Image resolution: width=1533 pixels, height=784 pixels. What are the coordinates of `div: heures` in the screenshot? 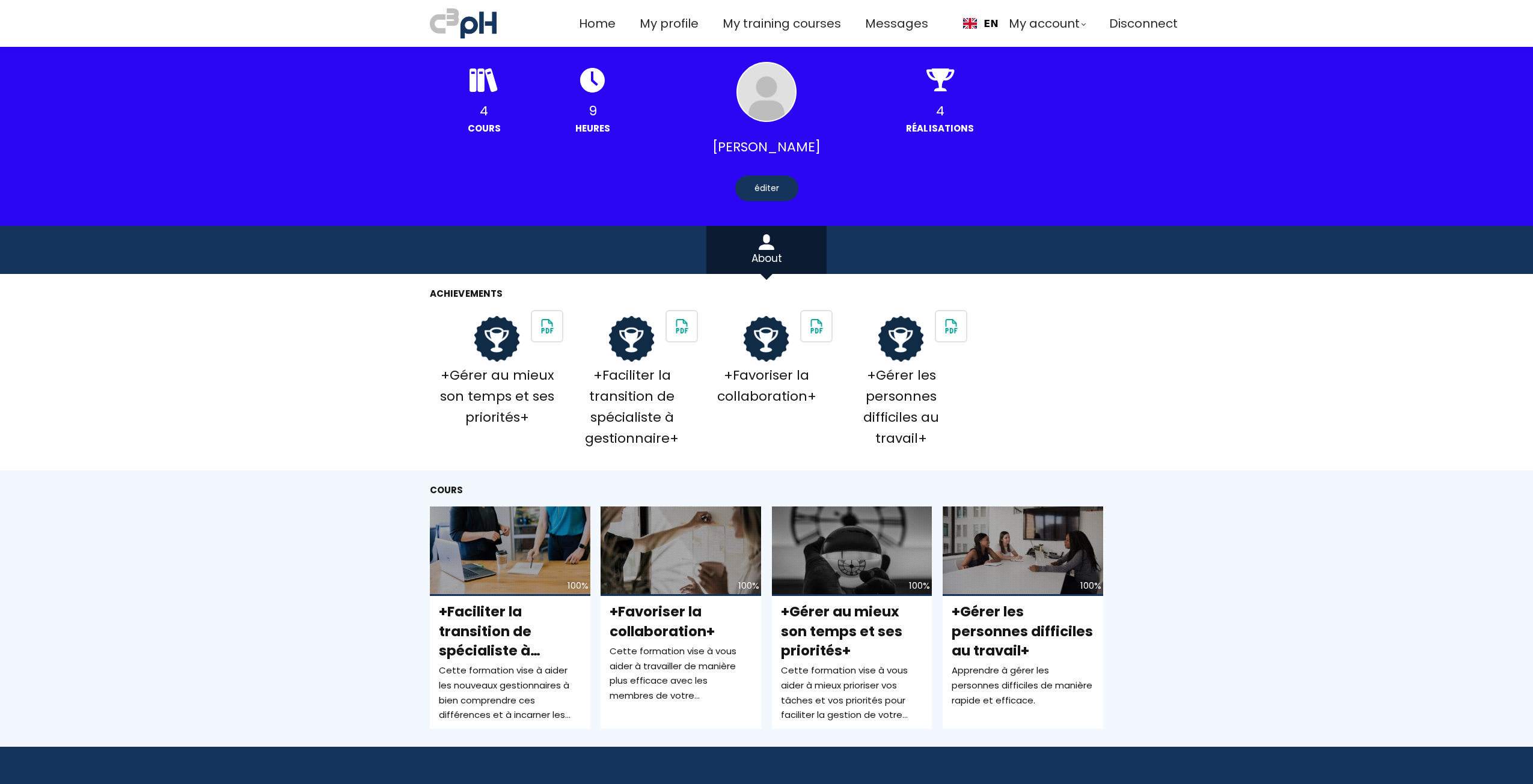 It's located at (593, 128).